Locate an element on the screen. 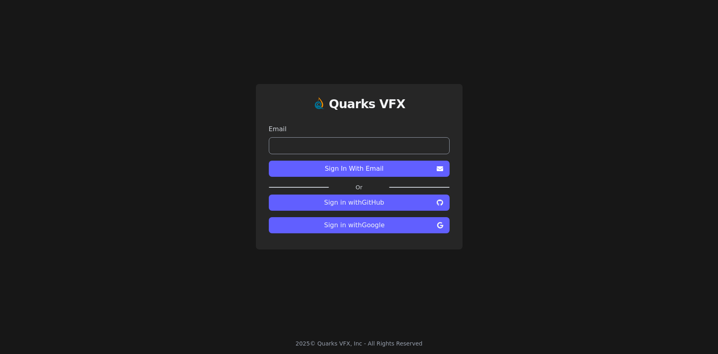  span: Sign in with GitHub is located at coordinates (354, 203).